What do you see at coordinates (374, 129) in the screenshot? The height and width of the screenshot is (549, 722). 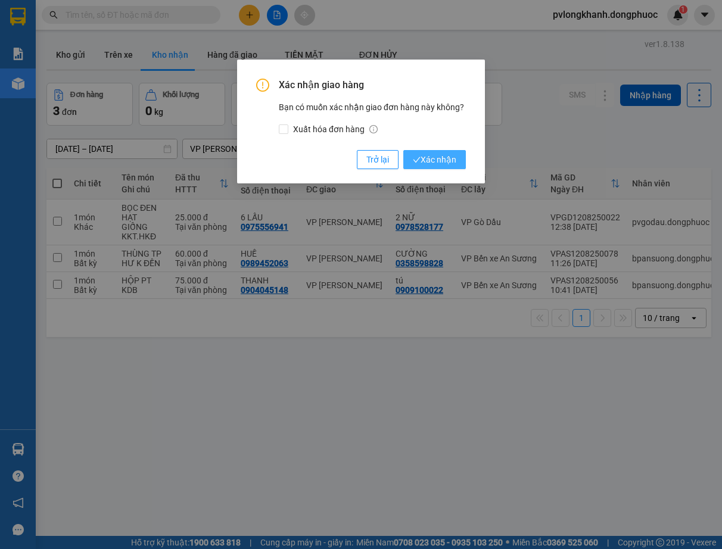 I see `span: info-circle` at bounding box center [374, 129].